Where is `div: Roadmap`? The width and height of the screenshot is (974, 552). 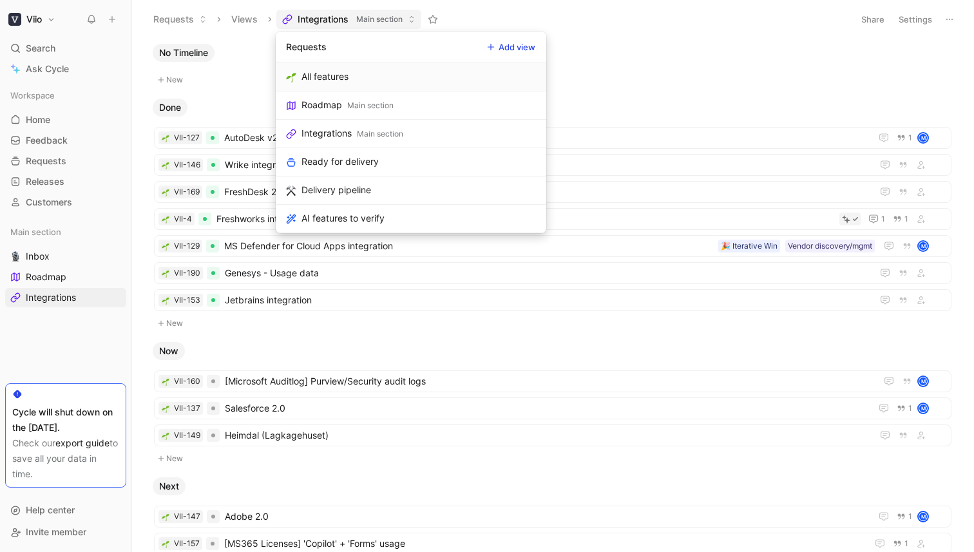 div: Roadmap is located at coordinates (322, 105).